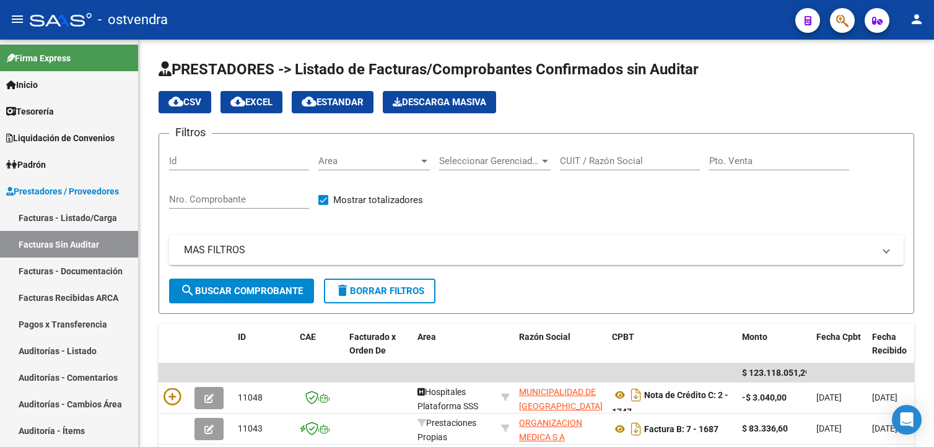 Image resolution: width=934 pixels, height=447 pixels. What do you see at coordinates (428, 69) in the screenshot?
I see `span: PRESTADORES -> Listado de Facturas/Comprobantes Confirmados sin Auditar` at bounding box center [428, 69].